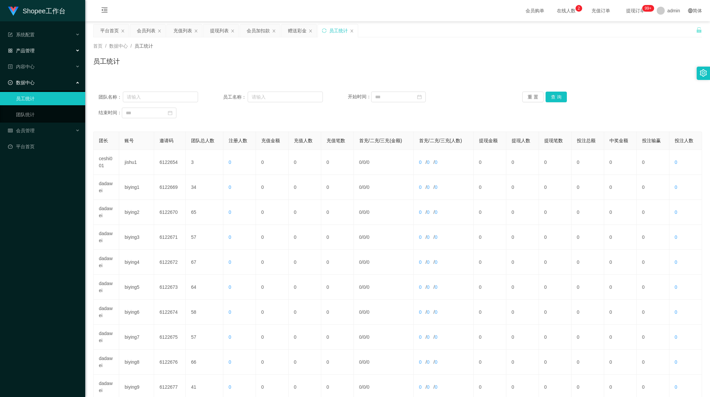 The width and height of the screenshot is (710, 397). Describe the element at coordinates (203, 141) in the screenshot. I see `span: 团队总人数` at that location.